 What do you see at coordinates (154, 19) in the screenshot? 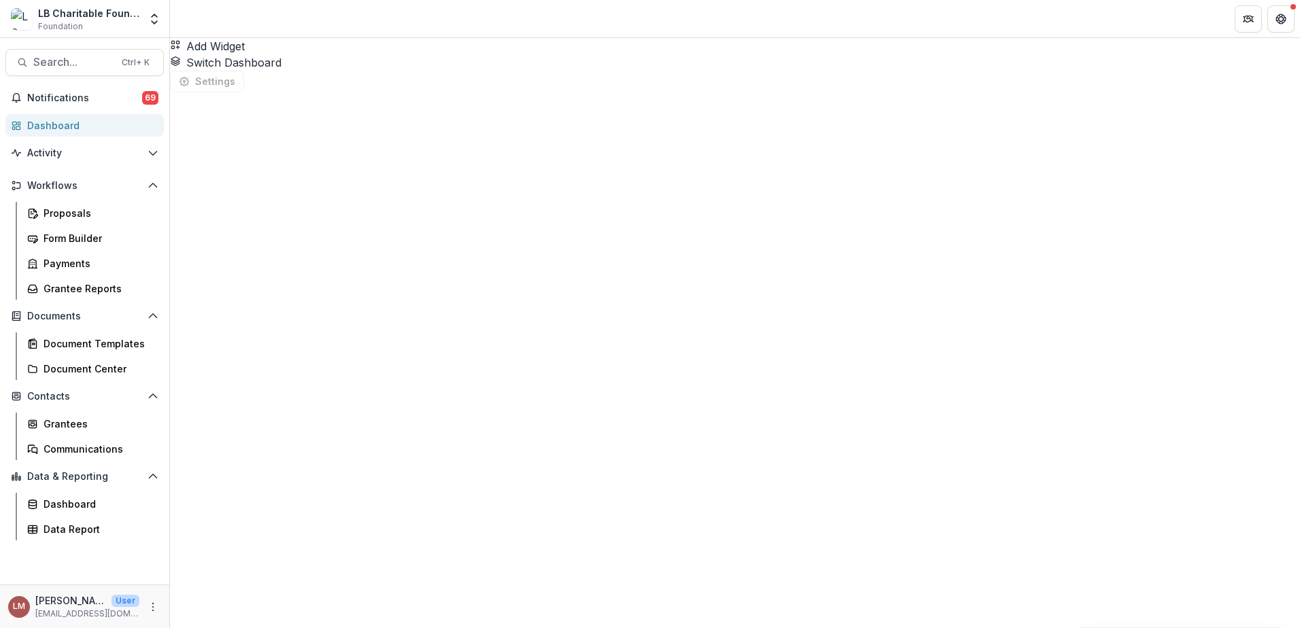
I see `button: Open entity switcher` at bounding box center [154, 19].